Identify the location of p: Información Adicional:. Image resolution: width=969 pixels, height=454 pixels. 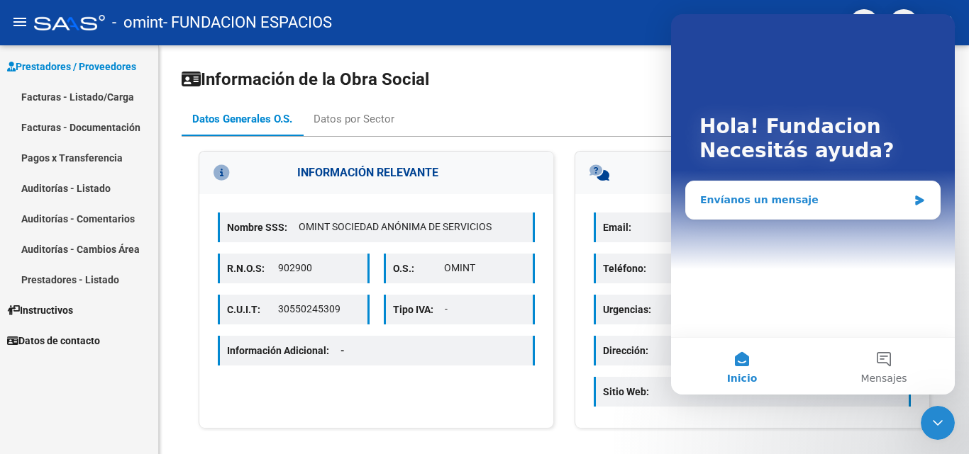
(291, 351).